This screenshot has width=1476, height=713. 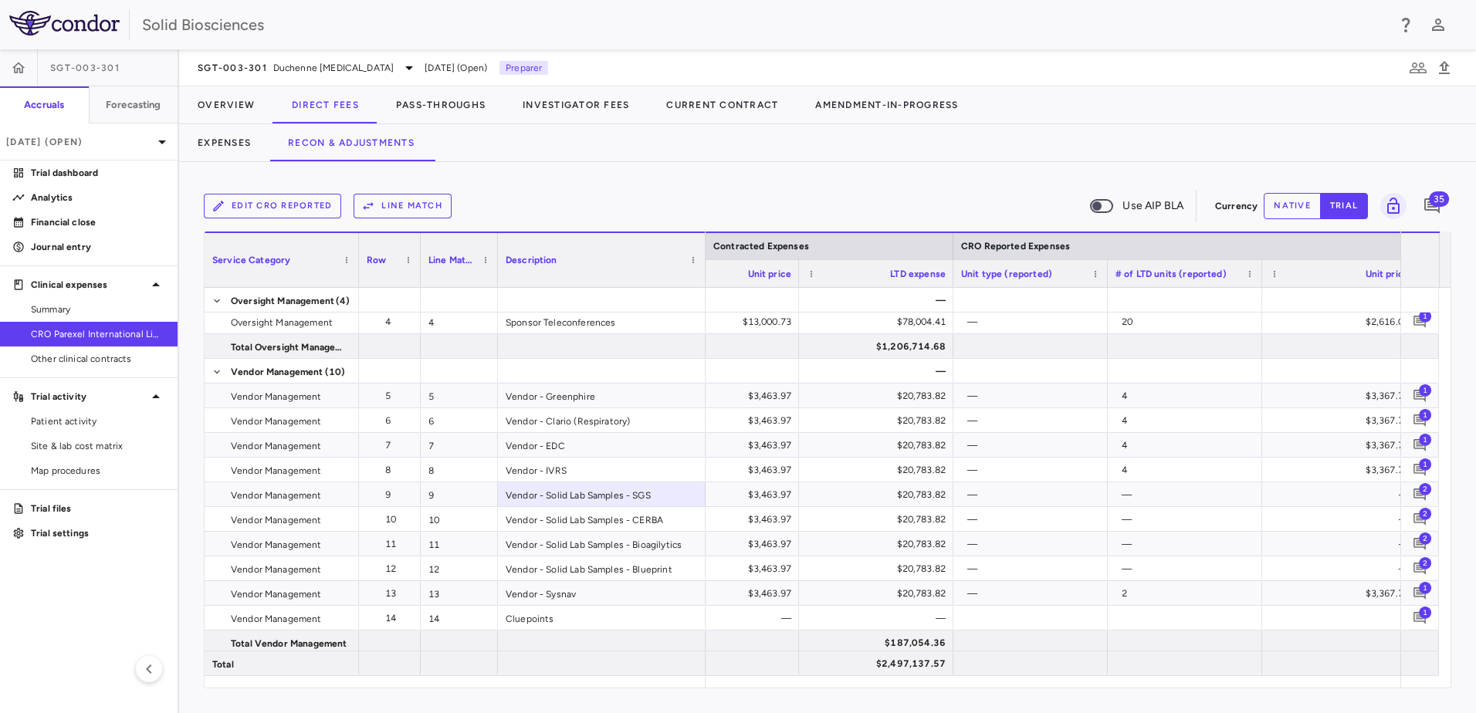 What do you see at coordinates (879, 643) in the screenshot?
I see `div: $187,054.36` at bounding box center [879, 643].